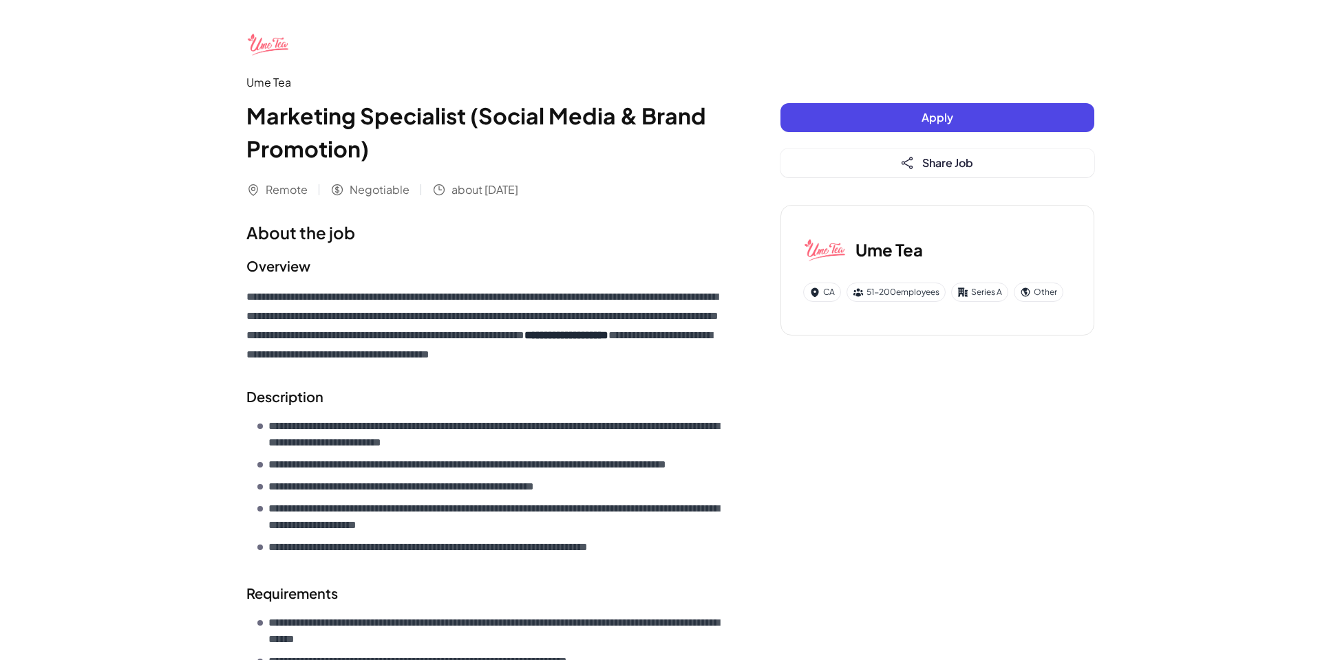 This screenshot has height=660, width=1340. I want to click on div: Ume Tea, so click(486, 83).